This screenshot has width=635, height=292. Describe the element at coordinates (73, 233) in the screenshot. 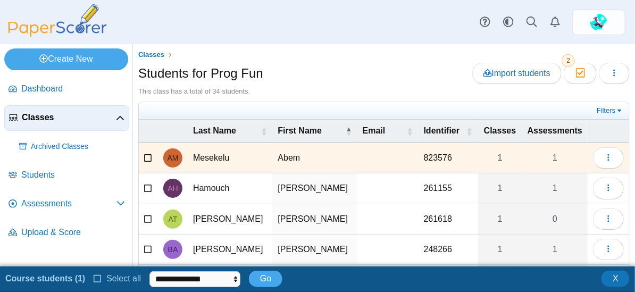

I see `span: Upload & Score` at that location.